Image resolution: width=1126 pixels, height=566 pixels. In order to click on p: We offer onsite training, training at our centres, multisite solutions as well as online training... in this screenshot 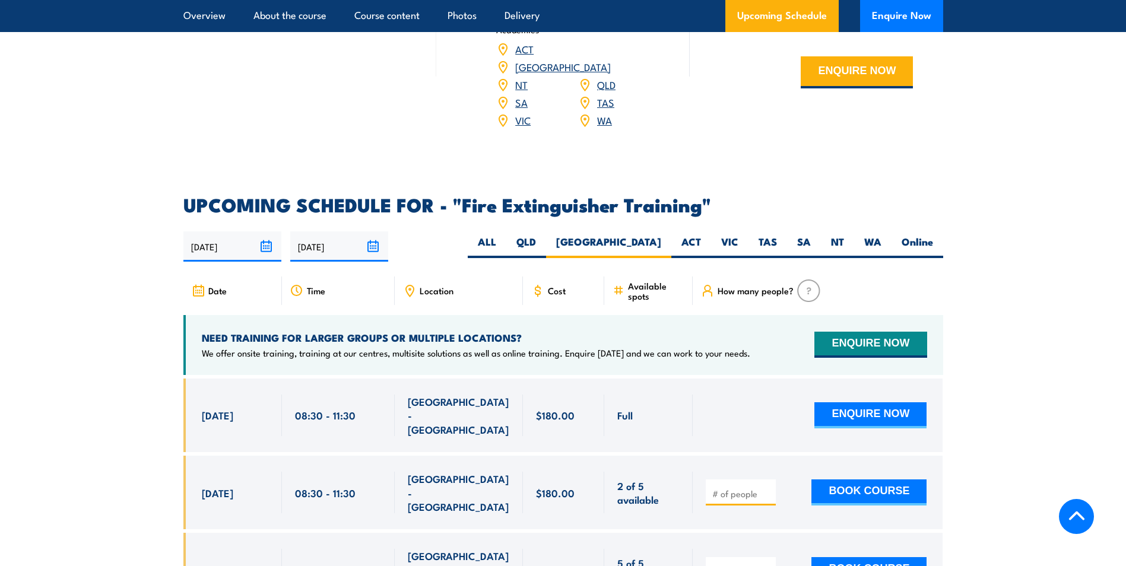, I will do `click(476, 353)`.